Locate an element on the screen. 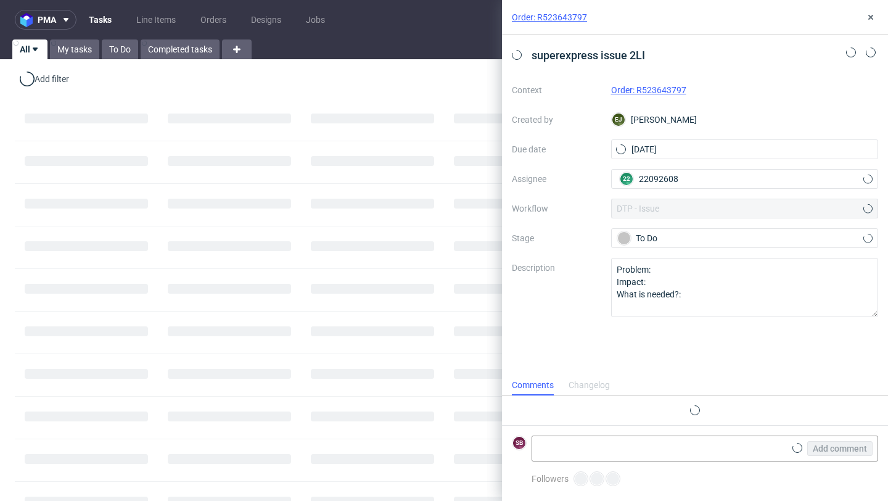 Image resolution: width=888 pixels, height=501 pixels. a: Designs is located at coordinates (266, 20).